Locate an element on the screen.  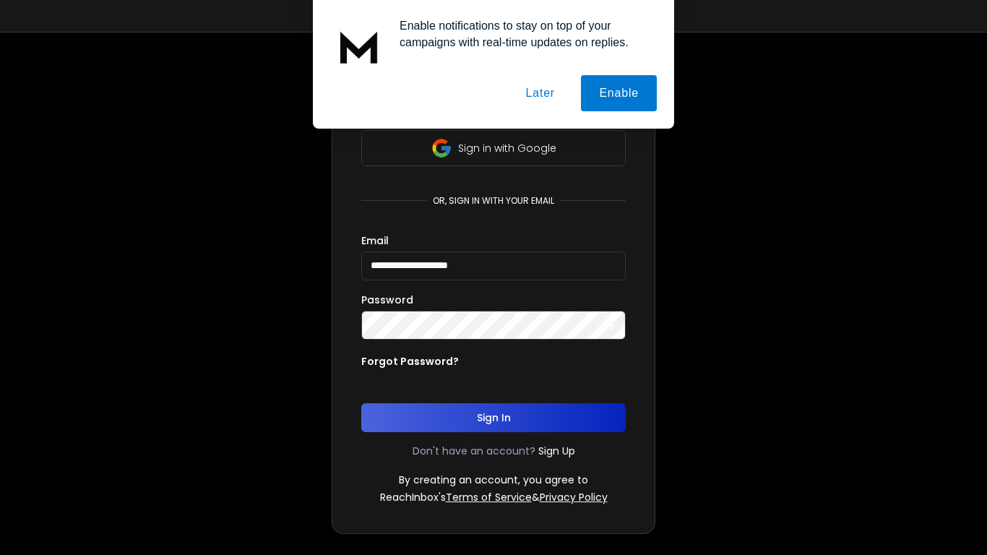
p: Don't have an account? is located at coordinates (474, 451).